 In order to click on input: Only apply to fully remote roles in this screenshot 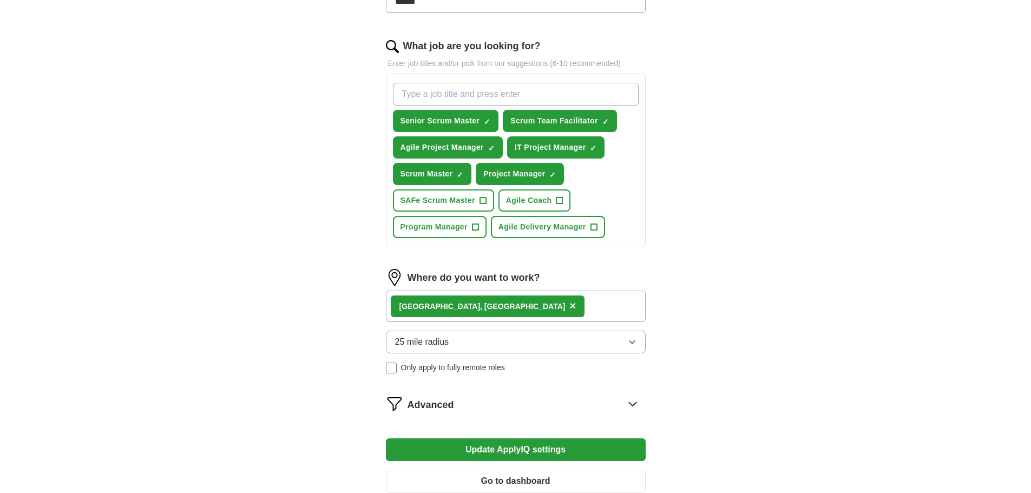, I will do `click(391, 368)`.